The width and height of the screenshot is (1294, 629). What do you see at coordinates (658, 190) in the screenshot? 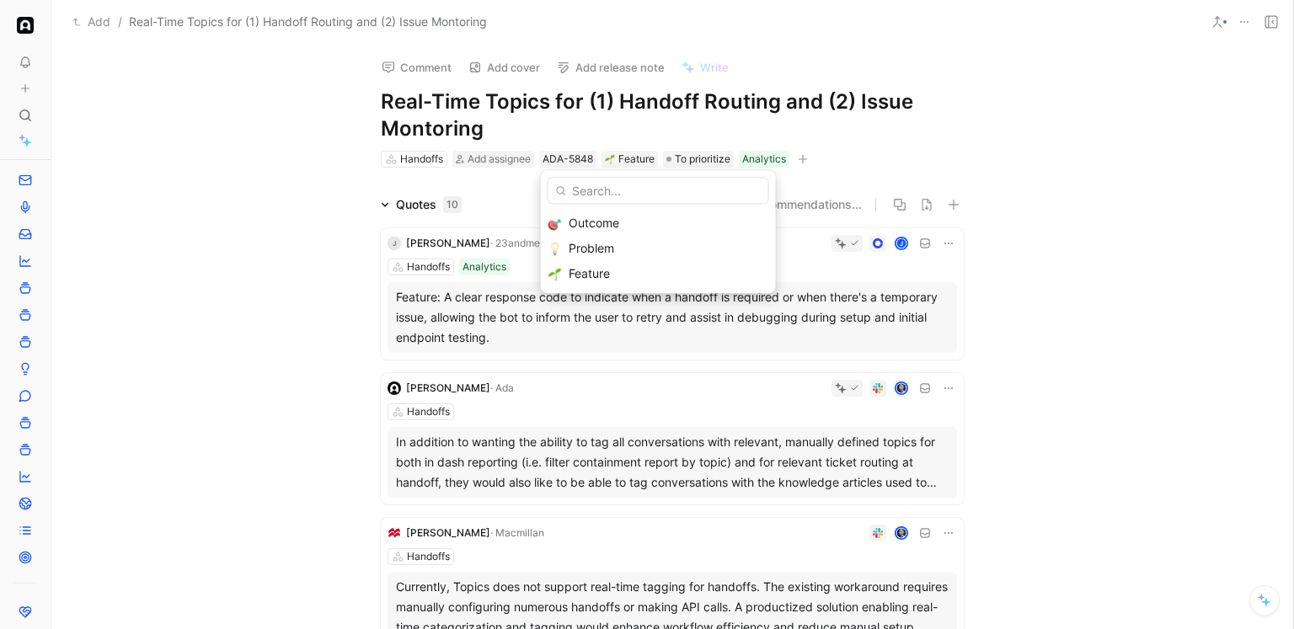
I see `input: Search...` at bounding box center [658, 190].